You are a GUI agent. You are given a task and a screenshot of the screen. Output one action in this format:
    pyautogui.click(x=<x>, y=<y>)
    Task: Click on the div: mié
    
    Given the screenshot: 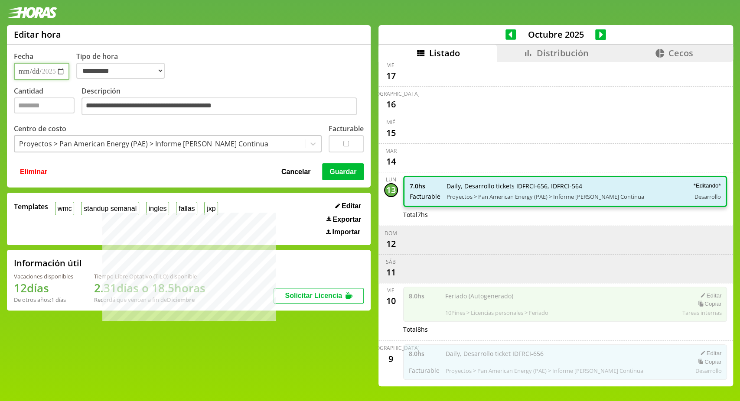 What is the action you would take?
    pyautogui.click(x=390, y=122)
    